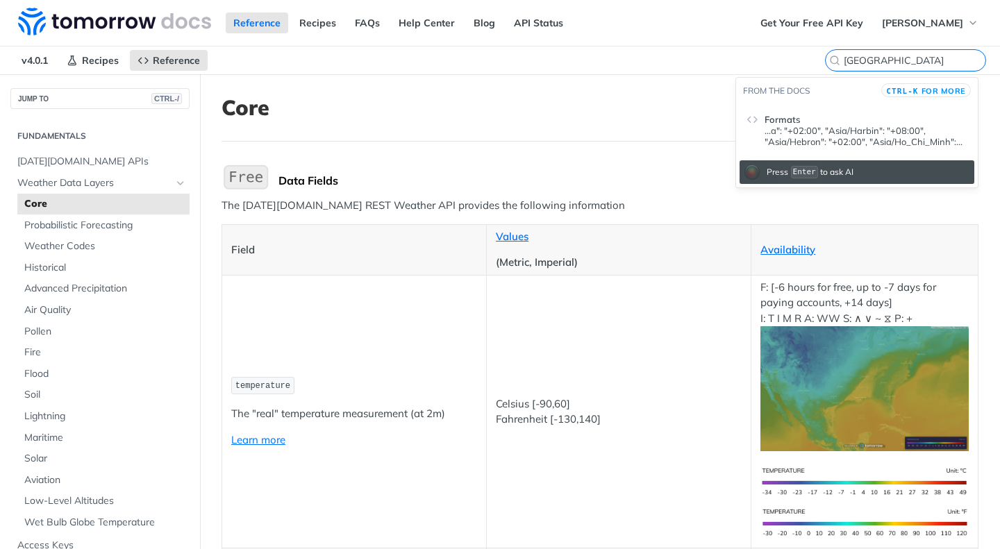 This screenshot has width=1000, height=549. Describe the element at coordinates (105, 289) in the screenshot. I see `span: Advanced Precipitation` at that location.